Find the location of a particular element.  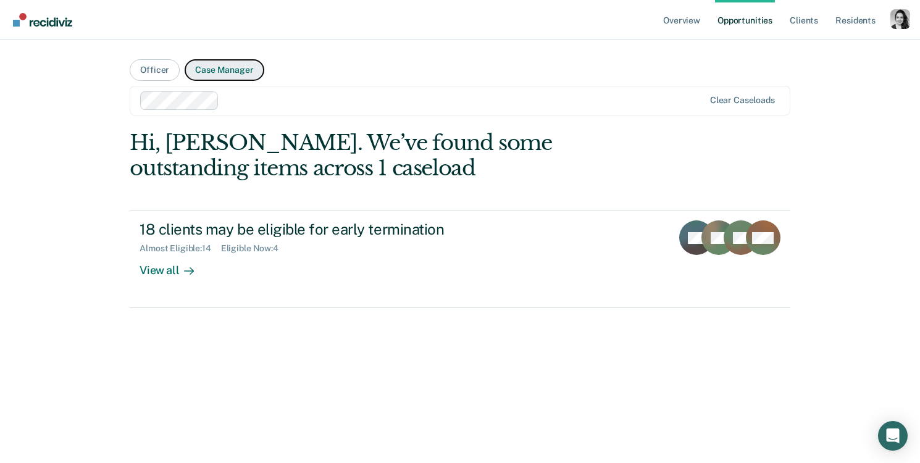

button: Officer is located at coordinates (154, 70).